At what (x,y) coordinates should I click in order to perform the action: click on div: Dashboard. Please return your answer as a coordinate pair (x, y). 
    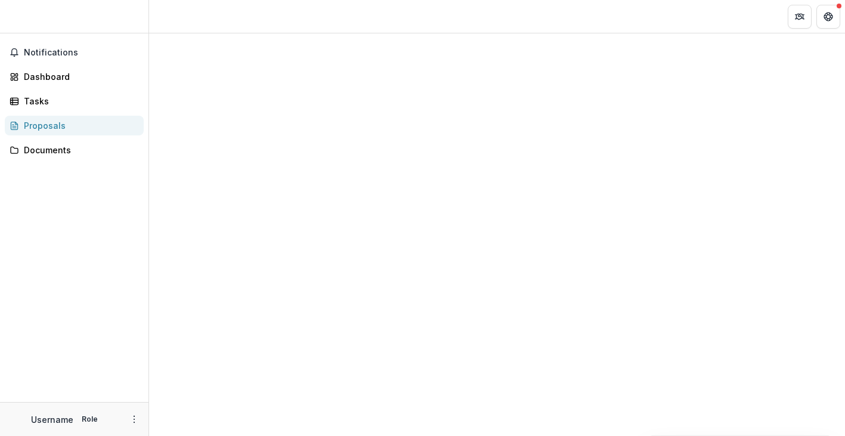
    Looking at the image, I should click on (79, 76).